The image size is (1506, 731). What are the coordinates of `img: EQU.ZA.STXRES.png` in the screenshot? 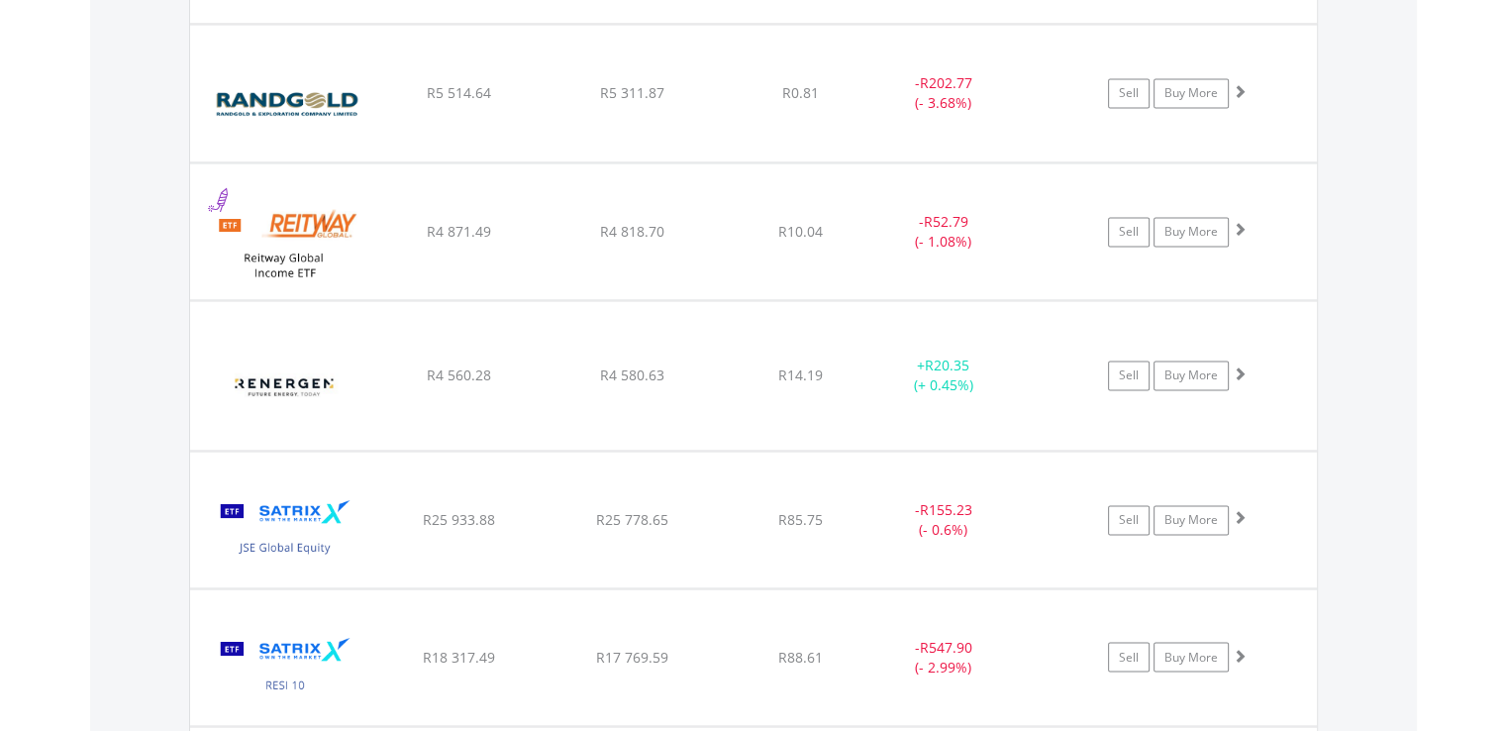 It's located at (285, 666).